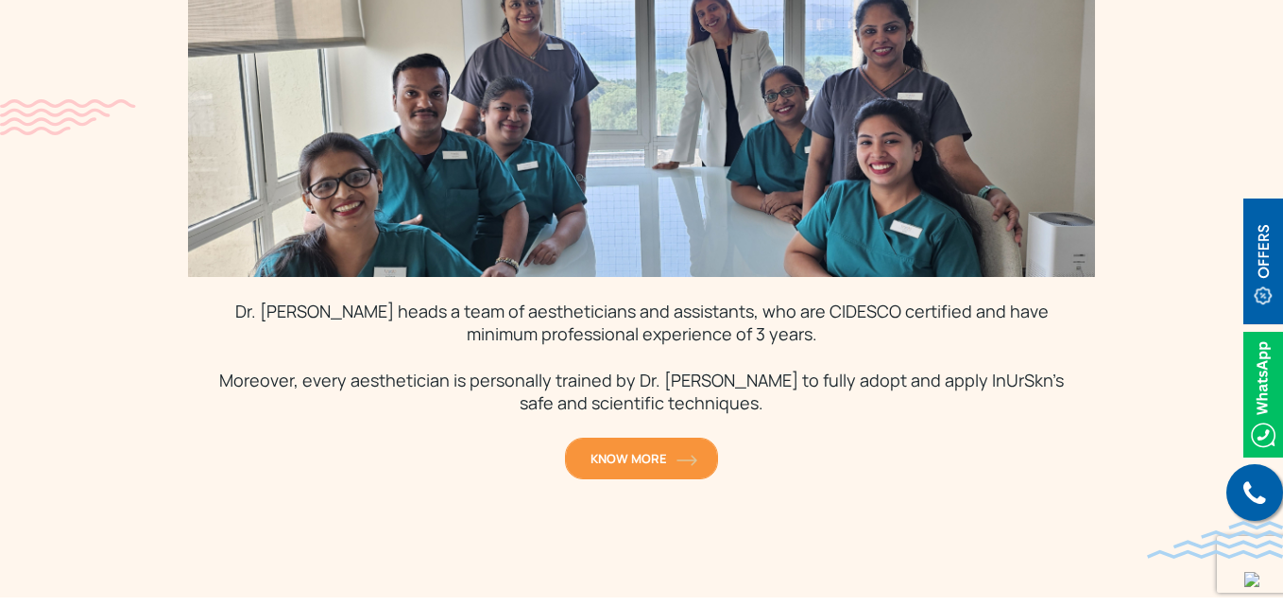 This screenshot has width=1283, height=606. I want to click on img: up-blue-arrow.svg, so click(1252, 579).